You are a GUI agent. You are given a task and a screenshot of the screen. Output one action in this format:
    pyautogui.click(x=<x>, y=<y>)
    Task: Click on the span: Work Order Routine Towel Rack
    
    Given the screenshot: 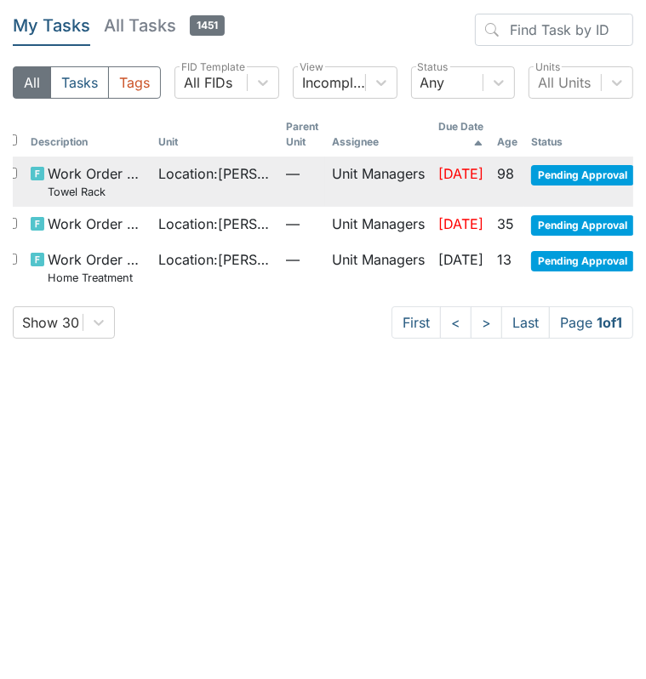 What is the action you would take?
    pyautogui.click(x=96, y=181)
    